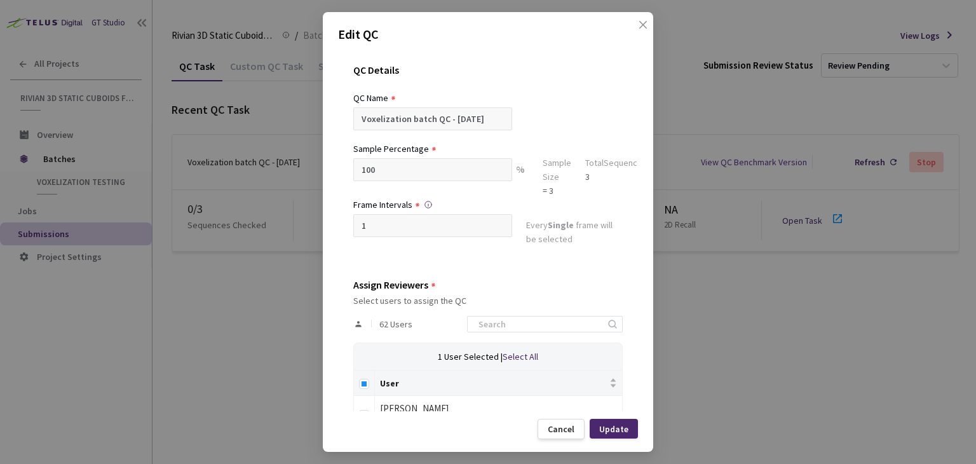  I want to click on div: Every frame will be selected, so click(574, 233).